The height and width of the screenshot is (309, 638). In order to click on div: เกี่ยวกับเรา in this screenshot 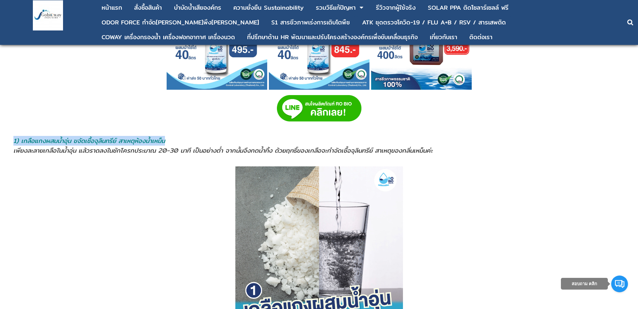, I will do `click(443, 37)`.